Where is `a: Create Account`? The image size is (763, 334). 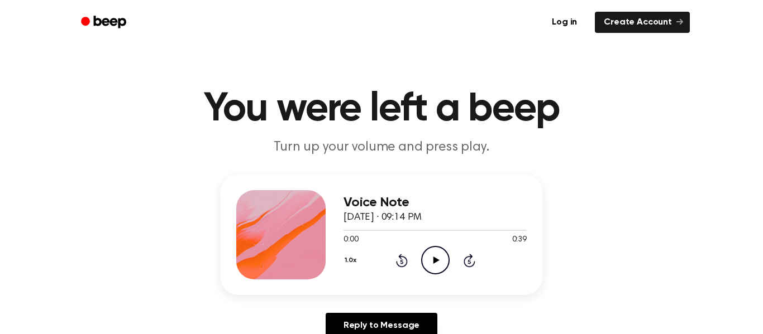
a: Create Account is located at coordinates (642, 22).